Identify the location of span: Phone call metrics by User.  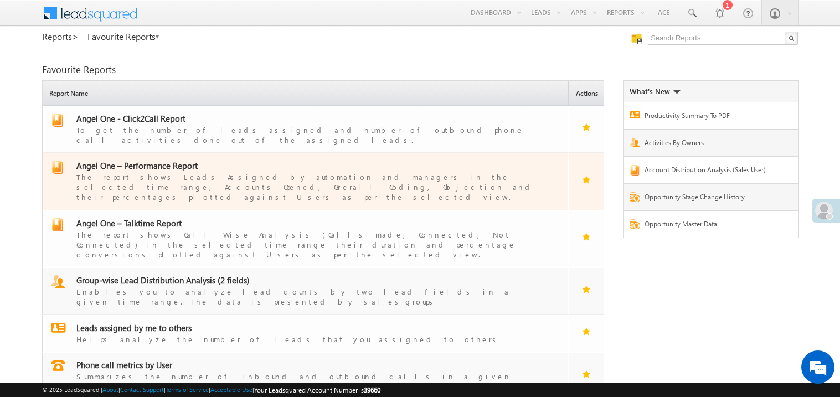
(124, 365).